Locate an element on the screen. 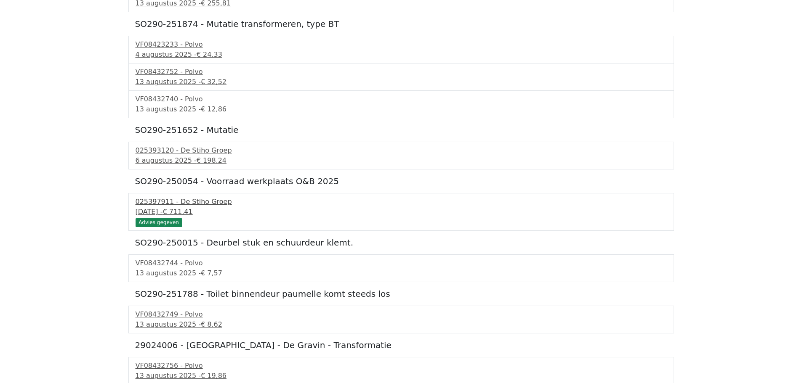  h5: SO290-250015 - Deurbel stuk en schuurdeur klemt. is located at coordinates (401, 243).